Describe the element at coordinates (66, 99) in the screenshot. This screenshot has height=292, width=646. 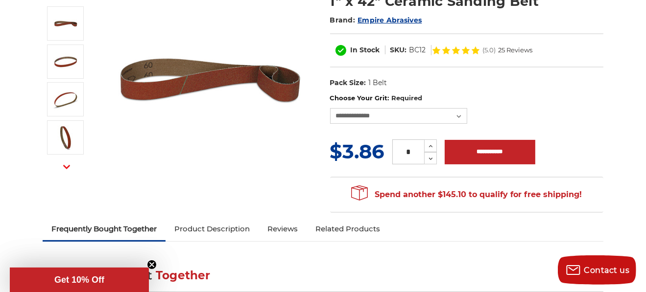
I see `img: 1" x 42" Sanding Belt Cer` at that location.